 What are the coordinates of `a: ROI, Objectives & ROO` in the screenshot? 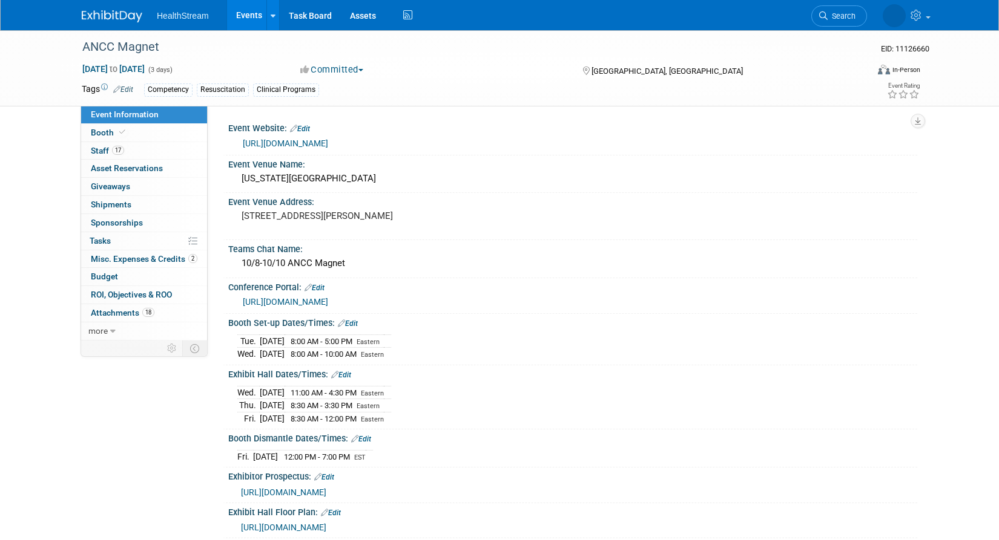 It's located at (144, 295).